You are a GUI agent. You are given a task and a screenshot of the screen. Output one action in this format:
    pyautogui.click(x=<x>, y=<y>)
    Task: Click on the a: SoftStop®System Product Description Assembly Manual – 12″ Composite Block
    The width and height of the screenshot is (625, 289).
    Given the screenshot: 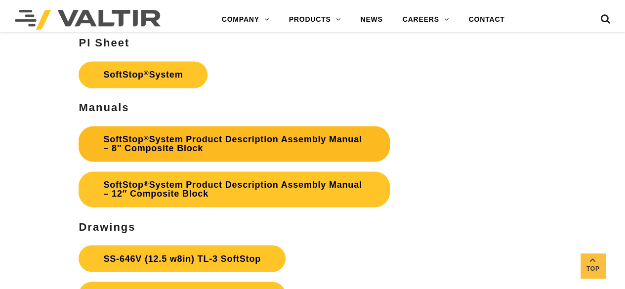 What is the action you would take?
    pyautogui.click(x=234, y=189)
    